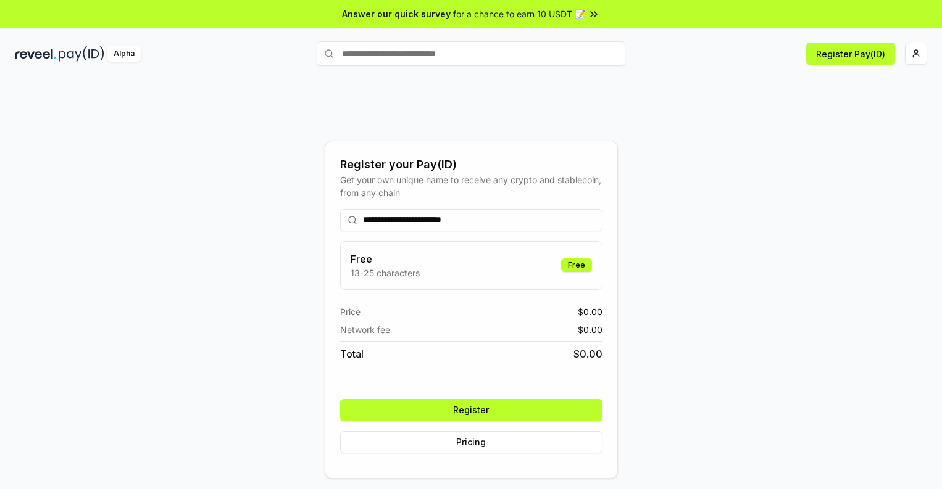 The height and width of the screenshot is (489, 942). I want to click on h3: Free, so click(385, 259).